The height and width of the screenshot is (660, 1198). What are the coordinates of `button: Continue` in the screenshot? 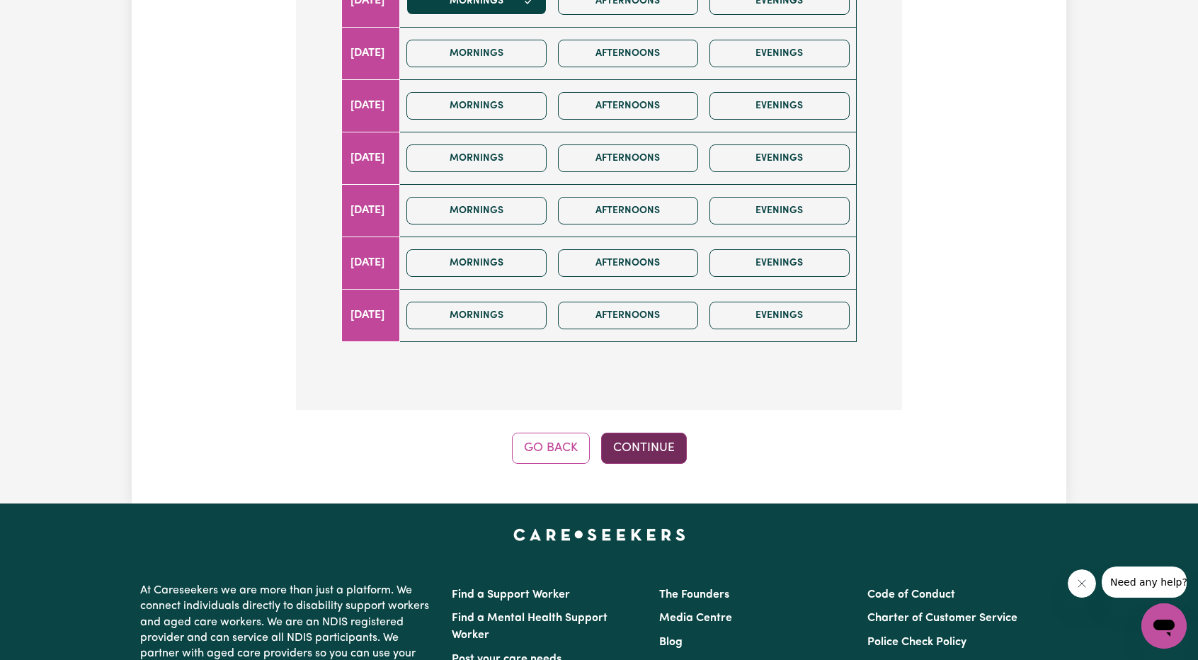 It's located at (644, 448).